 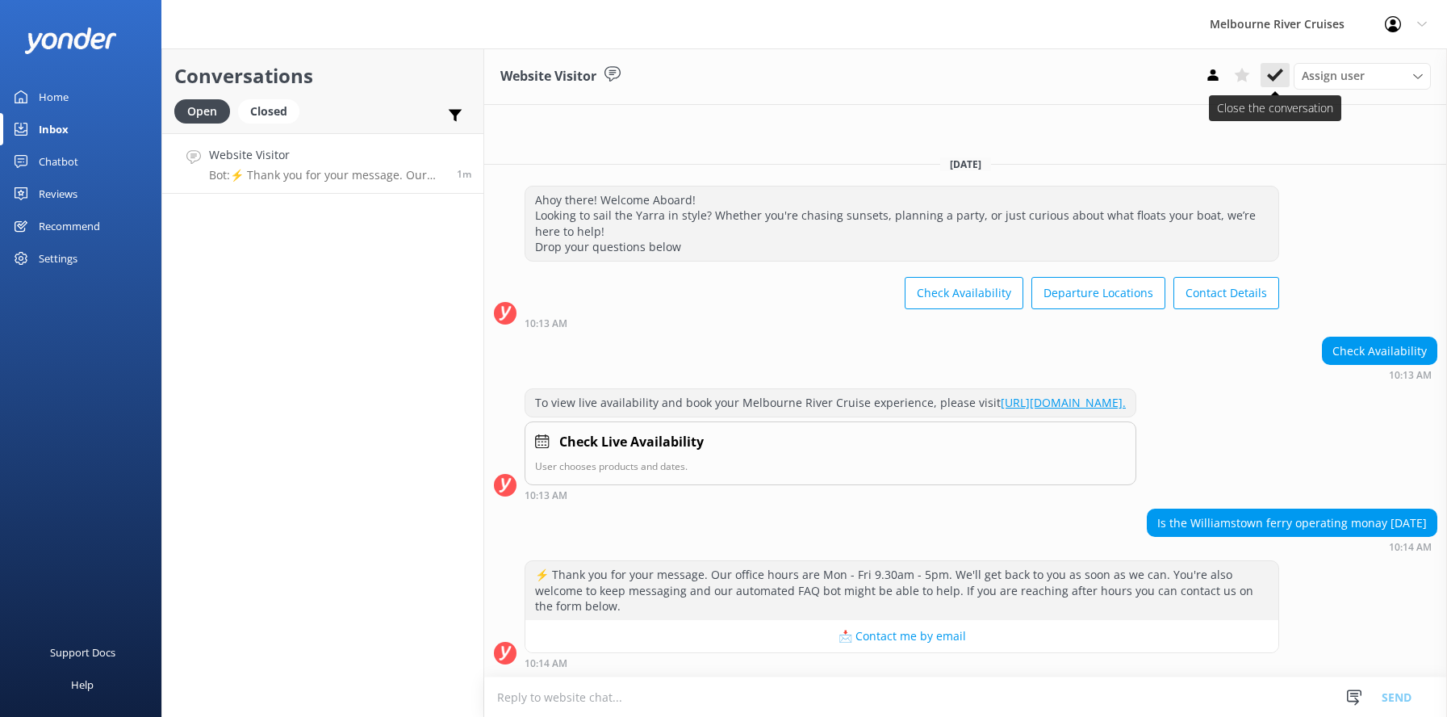 What do you see at coordinates (58, 258) in the screenshot?
I see `div: Settings` at bounding box center [58, 258].